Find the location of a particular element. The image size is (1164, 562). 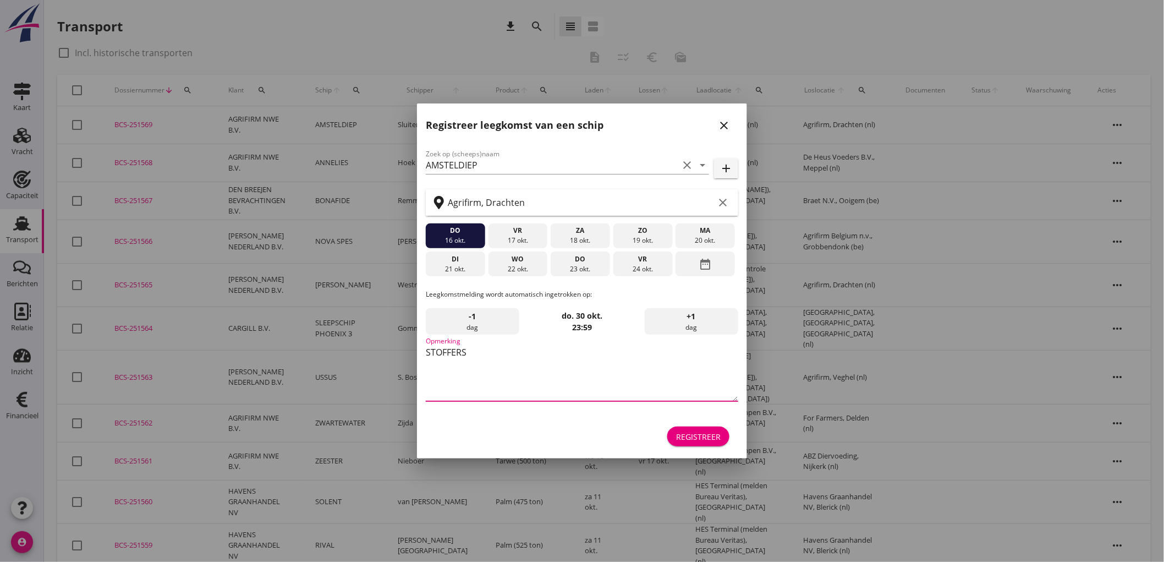

div: ma is located at coordinates (705, 231).